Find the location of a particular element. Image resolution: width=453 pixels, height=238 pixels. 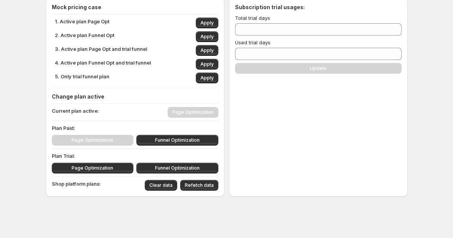

p: Shop platform plans: is located at coordinates (76, 185).